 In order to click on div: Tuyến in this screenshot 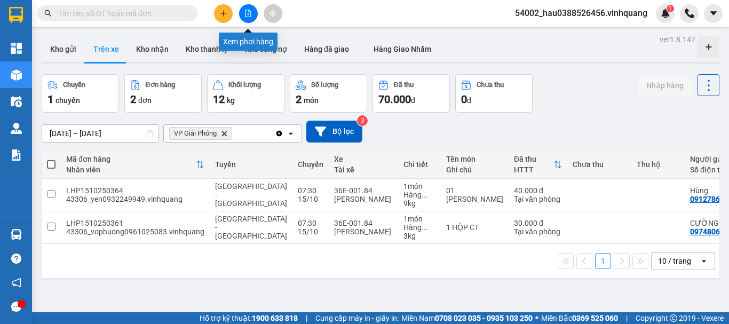, I will do `click(251, 164)`.